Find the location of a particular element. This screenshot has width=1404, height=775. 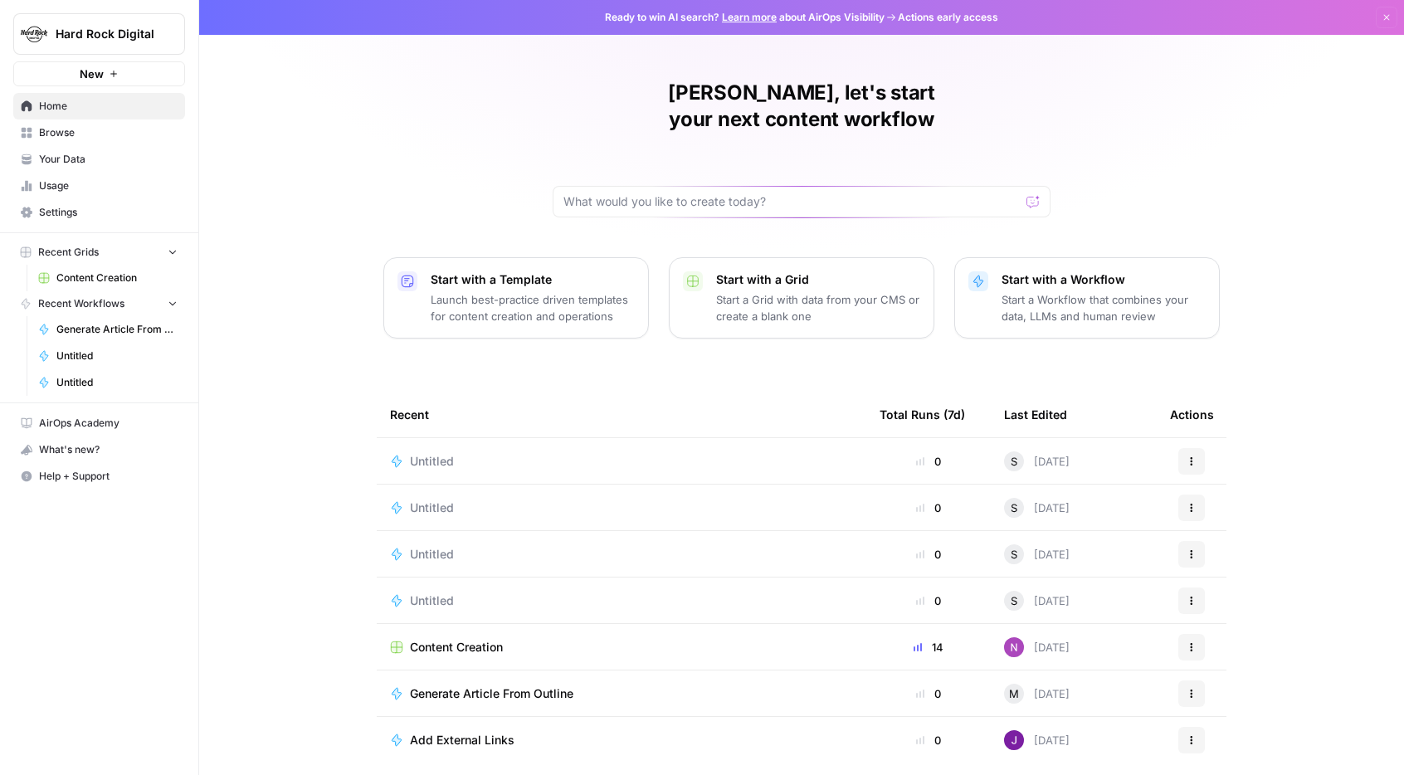

span: M is located at coordinates (1014, 694).